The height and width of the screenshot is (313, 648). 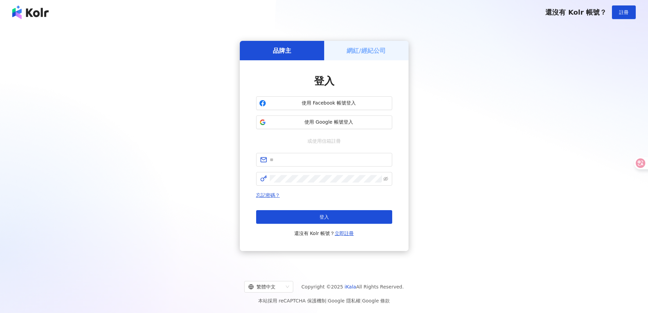 What do you see at coordinates (324, 301) in the screenshot?
I see `span: 本站採用 reCAPTCHA 保護機制` at bounding box center [324, 301].